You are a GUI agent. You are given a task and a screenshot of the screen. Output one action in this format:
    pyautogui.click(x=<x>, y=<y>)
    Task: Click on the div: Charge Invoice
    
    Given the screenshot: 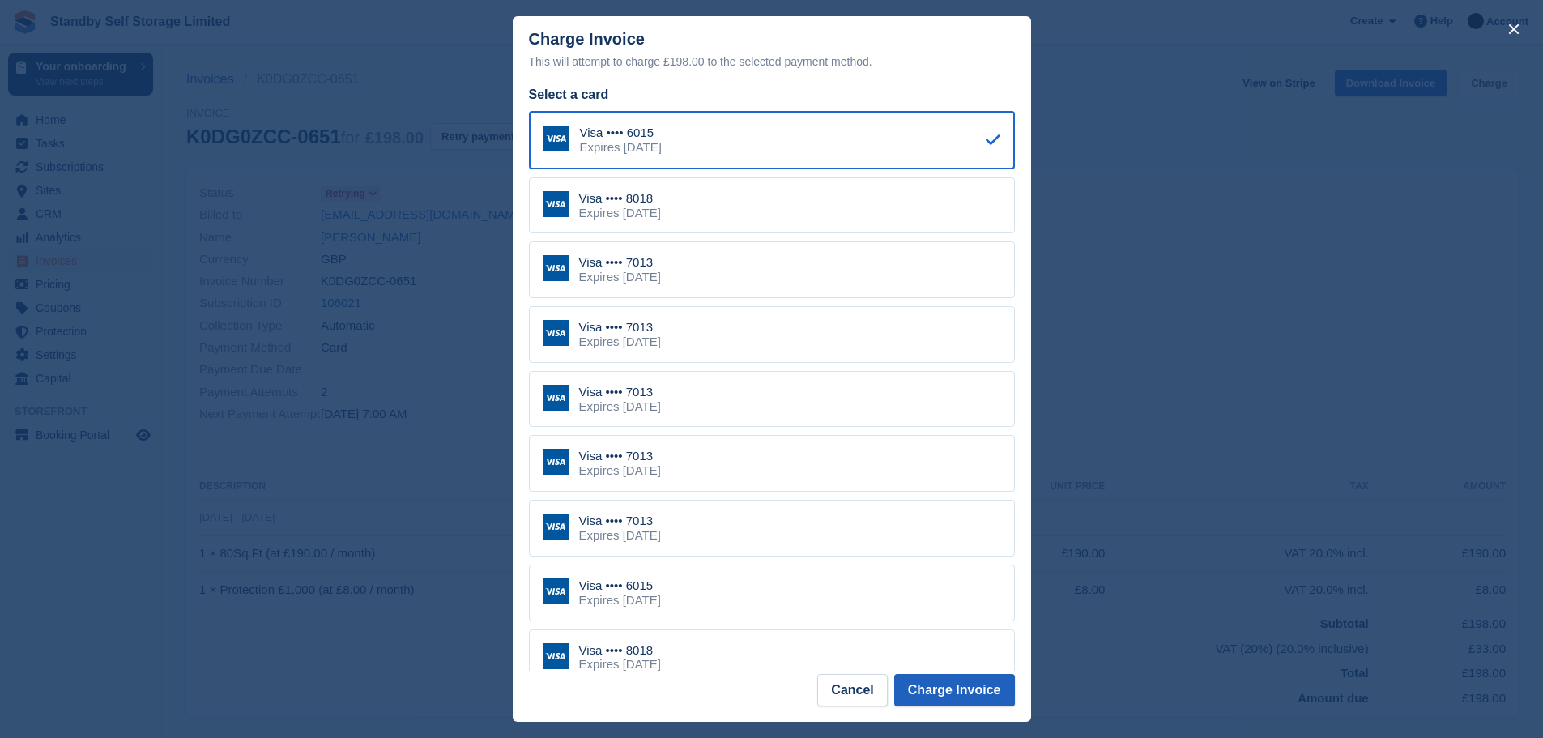 What is the action you would take?
    pyautogui.click(x=772, y=50)
    